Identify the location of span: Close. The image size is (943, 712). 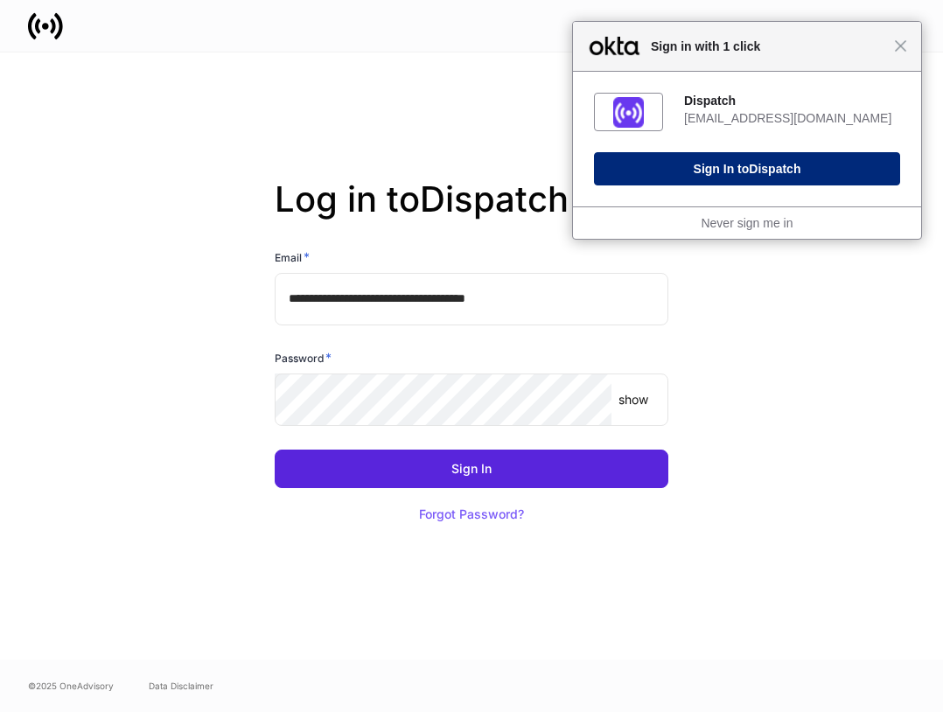
(900, 45).